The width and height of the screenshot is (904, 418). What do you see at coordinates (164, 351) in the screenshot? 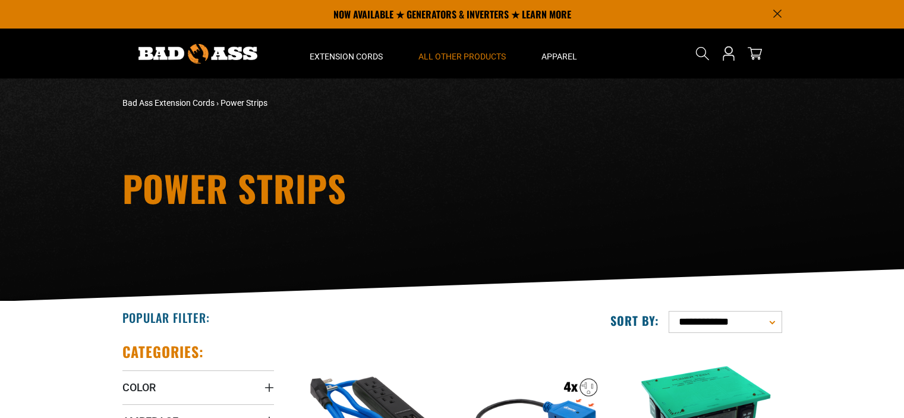
I see `h2: Categories:` at bounding box center [164, 351].